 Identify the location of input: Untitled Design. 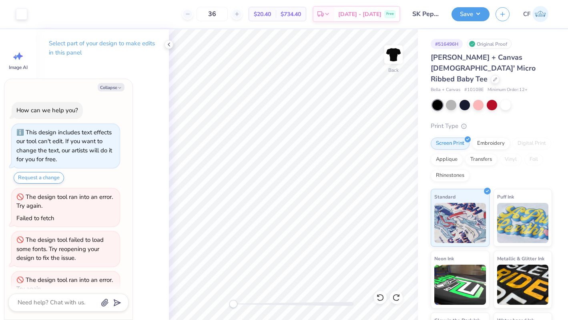
(426, 14).